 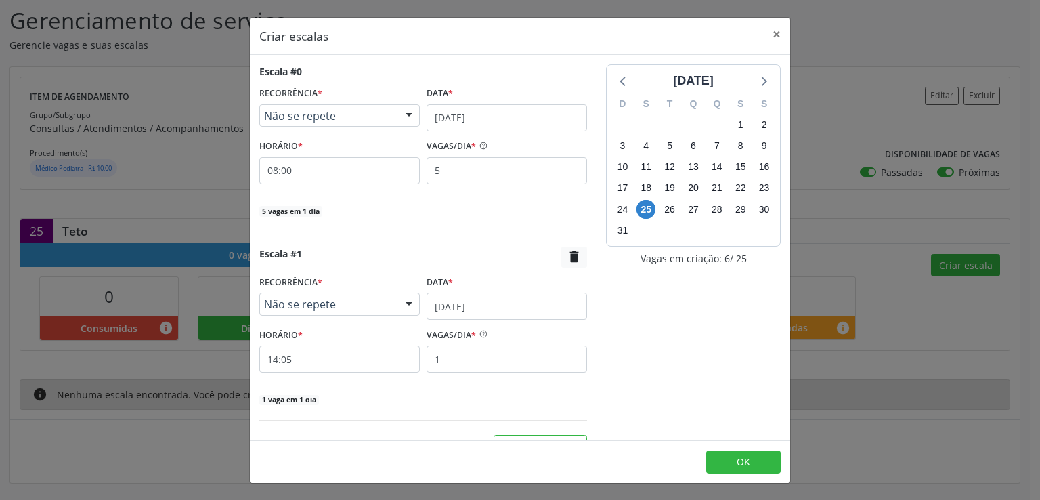 What do you see at coordinates (738, 258) in the screenshot?
I see `span: / 25` at bounding box center [738, 258].